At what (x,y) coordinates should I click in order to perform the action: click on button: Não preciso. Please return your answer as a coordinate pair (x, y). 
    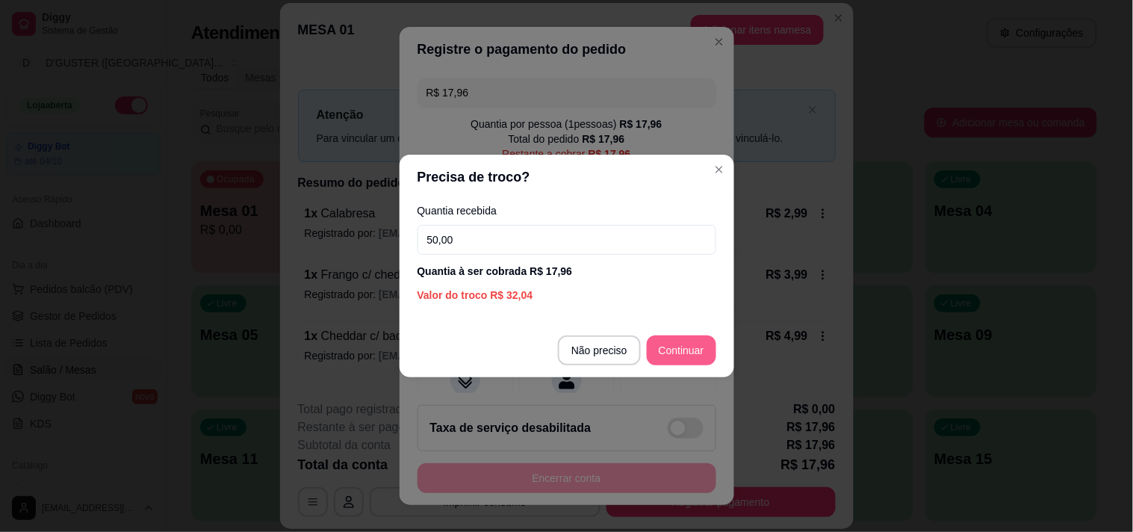
    Looking at the image, I should click on (599, 350).